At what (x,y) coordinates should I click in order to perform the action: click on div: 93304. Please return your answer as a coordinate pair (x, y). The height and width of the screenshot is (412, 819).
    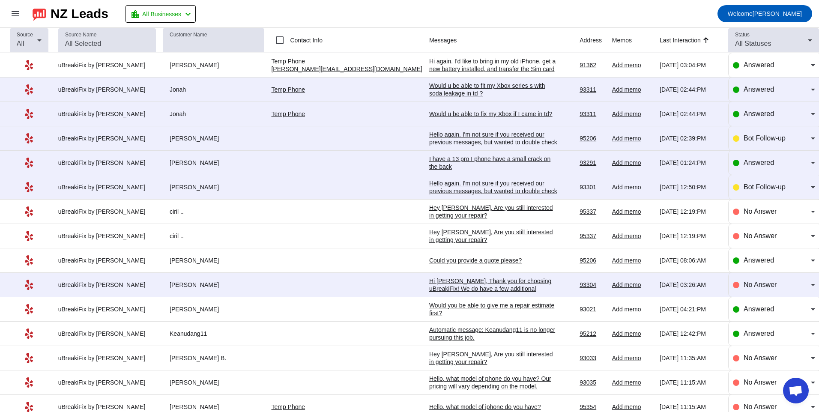
    Looking at the image, I should click on (592, 285).